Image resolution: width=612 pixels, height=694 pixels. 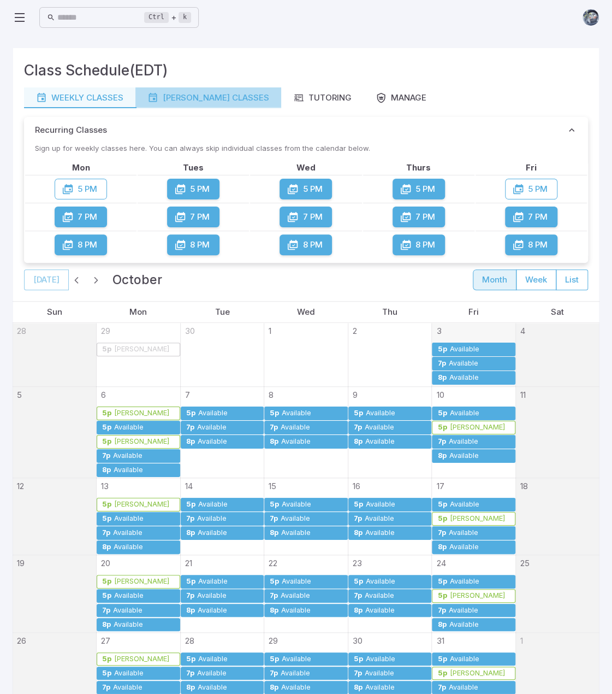 What do you see at coordinates (438, 394) in the screenshot?
I see `a: October 10, 2025` at bounding box center [438, 394].